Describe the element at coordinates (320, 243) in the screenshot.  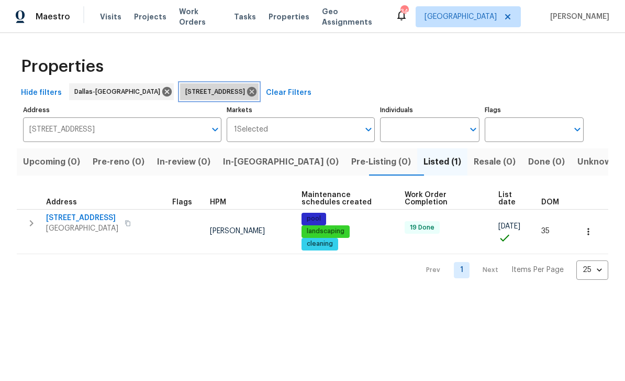
I see `span: cleaning` at that location.